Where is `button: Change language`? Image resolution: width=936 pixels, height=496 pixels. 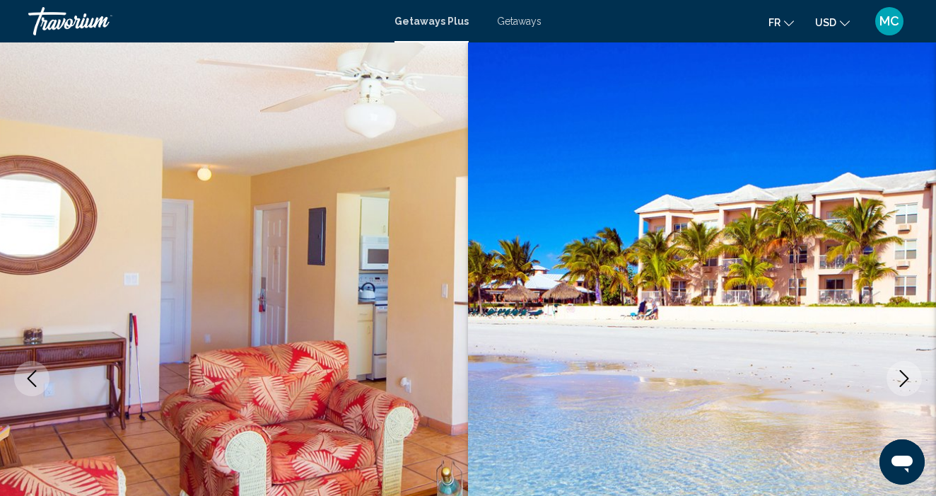
button: Change language is located at coordinates (782, 22).